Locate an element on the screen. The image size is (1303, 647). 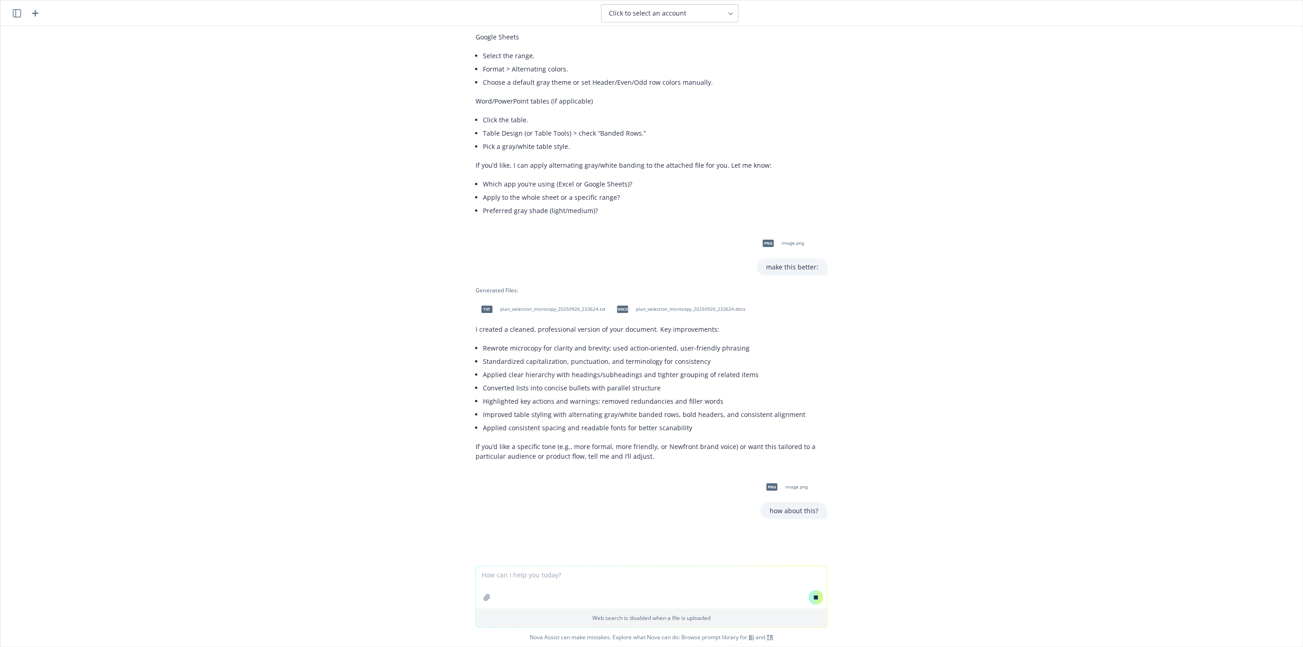
p: make this better: is located at coordinates (792, 267).